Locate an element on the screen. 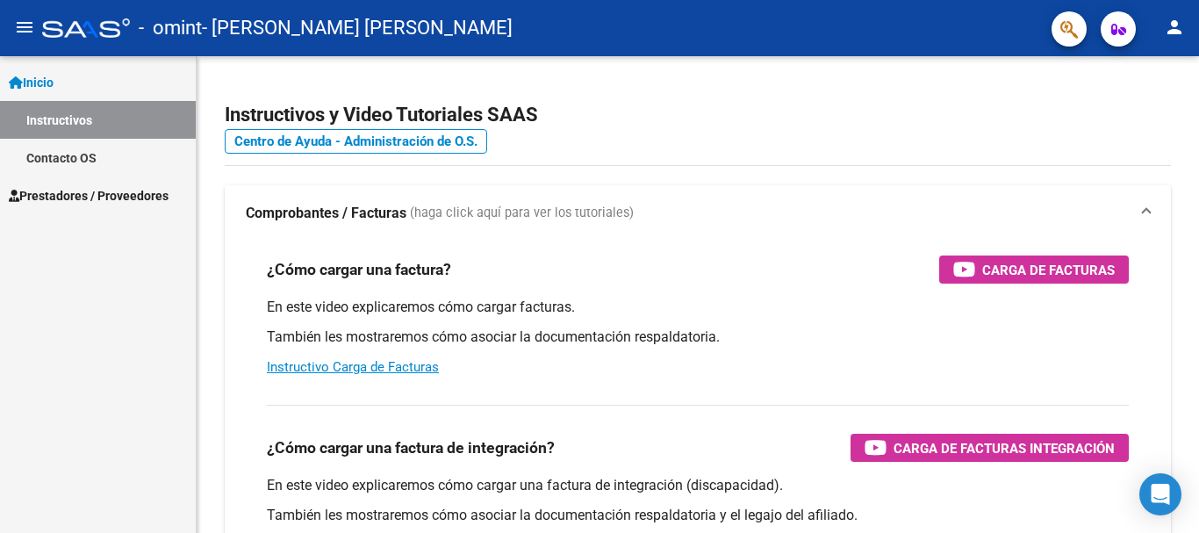 Image resolution: width=1199 pixels, height=533 pixels. mat-expansion-panel-header: Comprobantes / Facturas (haga click aquí para ver los tutoriales) is located at coordinates (698, 213).